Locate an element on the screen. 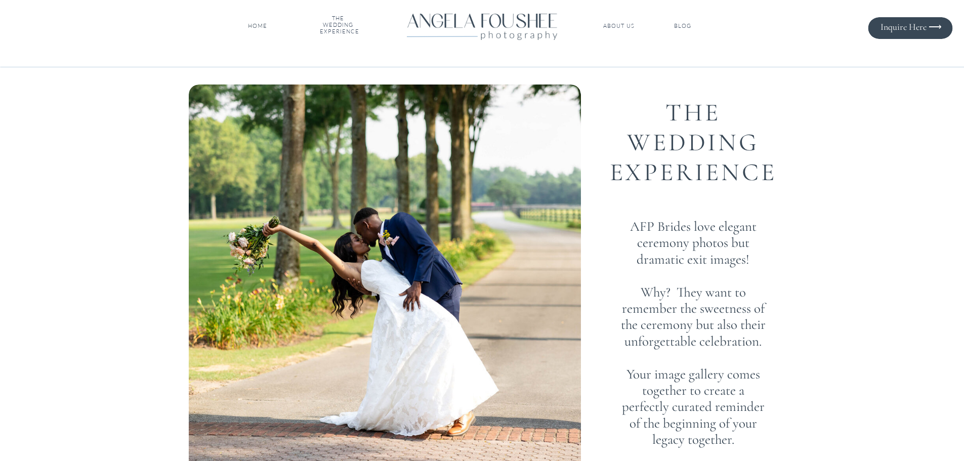 The image size is (964, 461). nav: Inquire Here ⟶ is located at coordinates (907, 27).